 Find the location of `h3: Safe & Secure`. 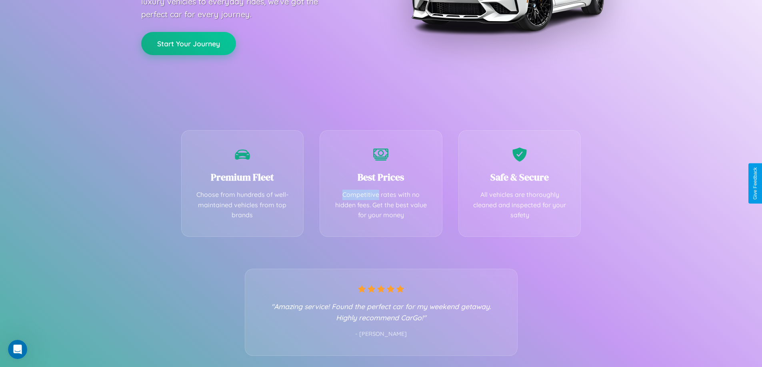

h3: Safe & Secure is located at coordinates (519, 177).